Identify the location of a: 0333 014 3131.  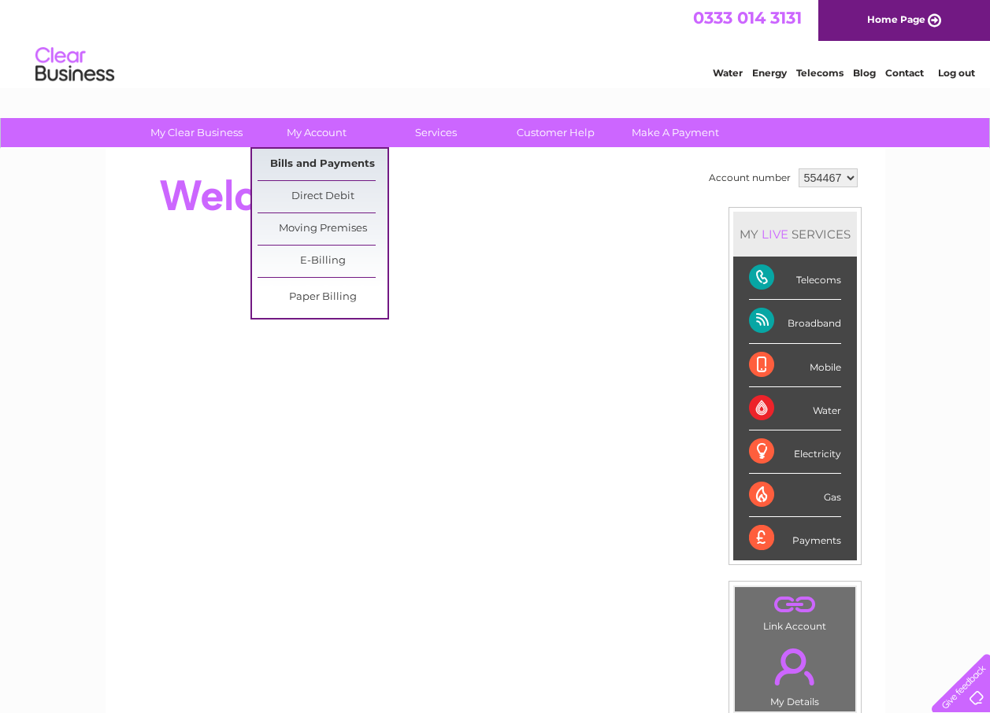
(747, 17).